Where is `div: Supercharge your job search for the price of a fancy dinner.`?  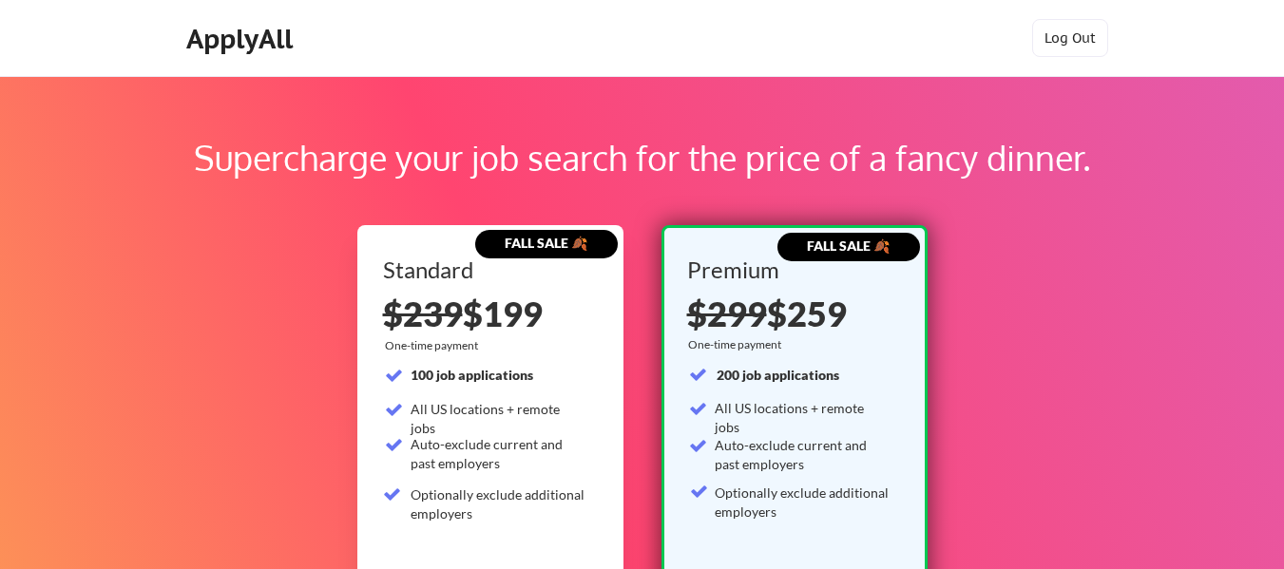
div: Supercharge your job search for the price of a fancy dinner. is located at coordinates (642, 158).